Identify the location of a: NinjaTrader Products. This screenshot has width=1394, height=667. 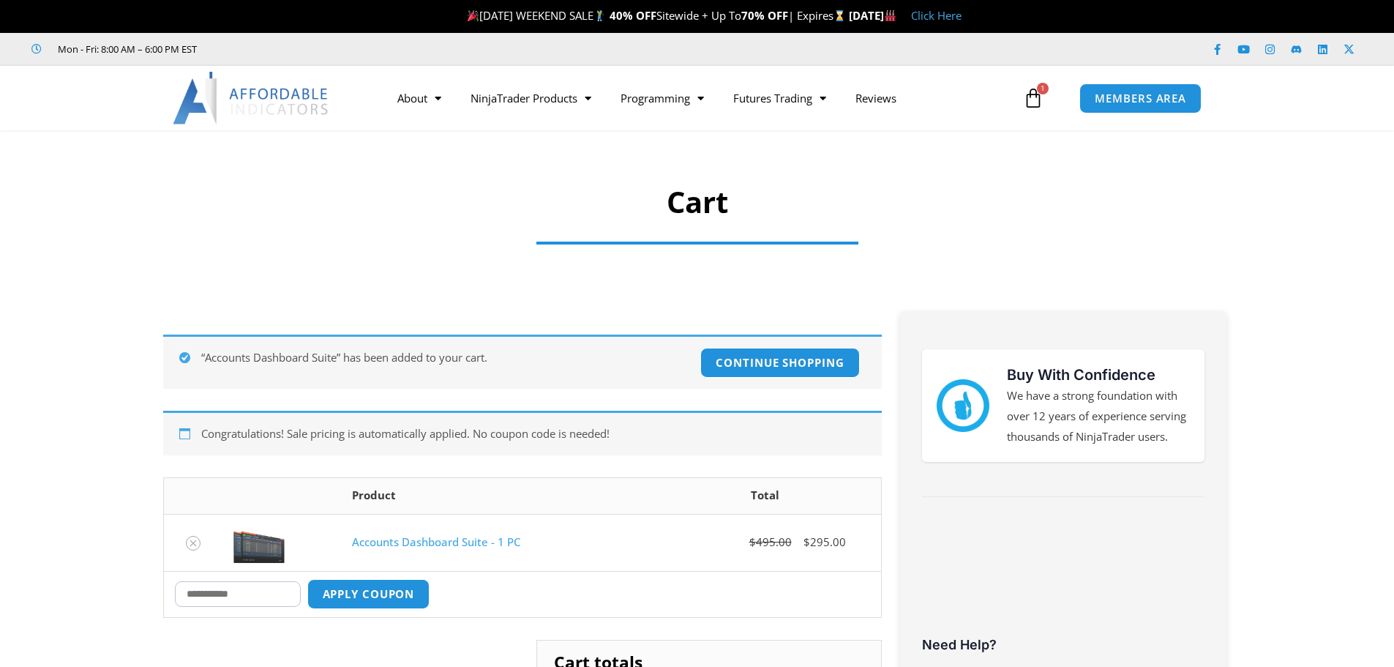
(531, 98).